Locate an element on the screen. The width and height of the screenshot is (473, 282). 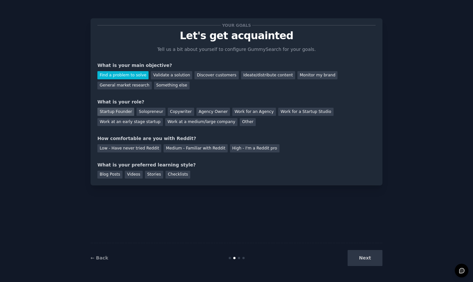
div: High - I'm a Reddit pro is located at coordinates (255, 148).